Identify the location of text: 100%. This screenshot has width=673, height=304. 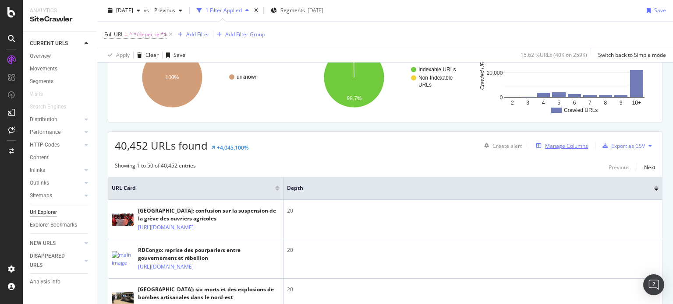
(172, 78).